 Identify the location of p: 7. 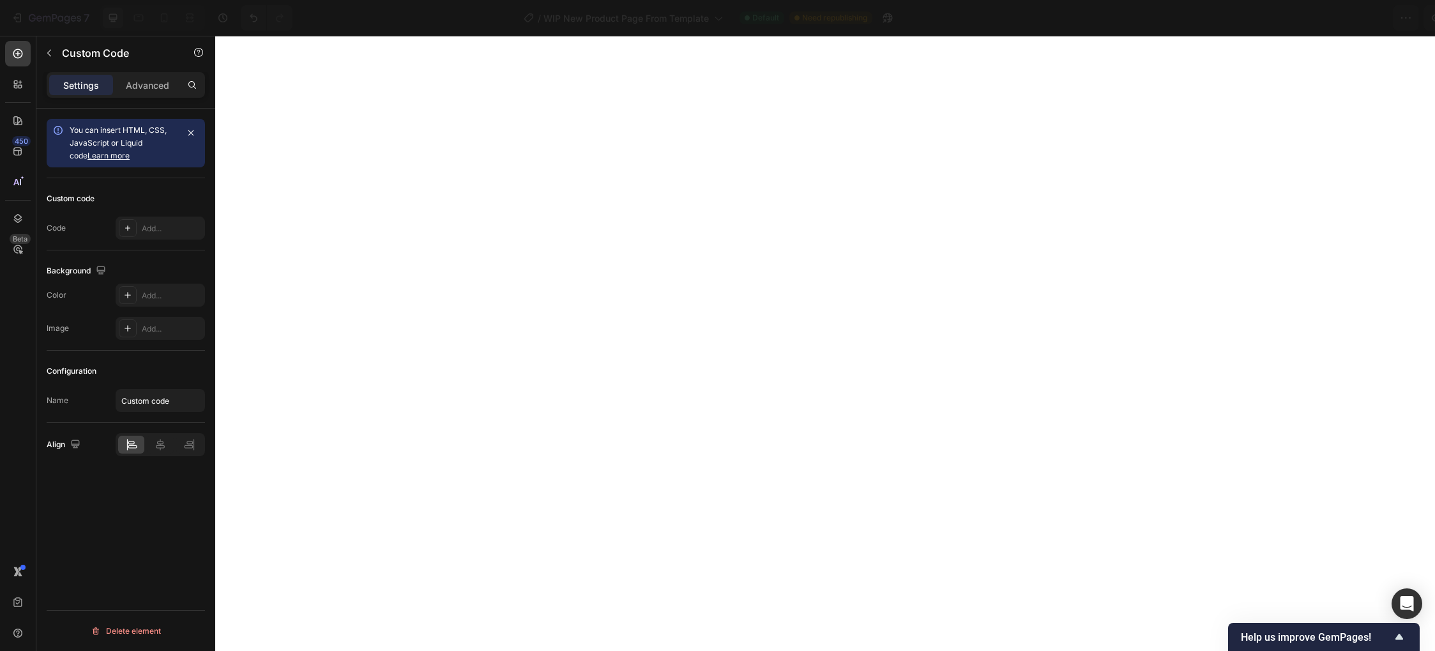
(86, 18).